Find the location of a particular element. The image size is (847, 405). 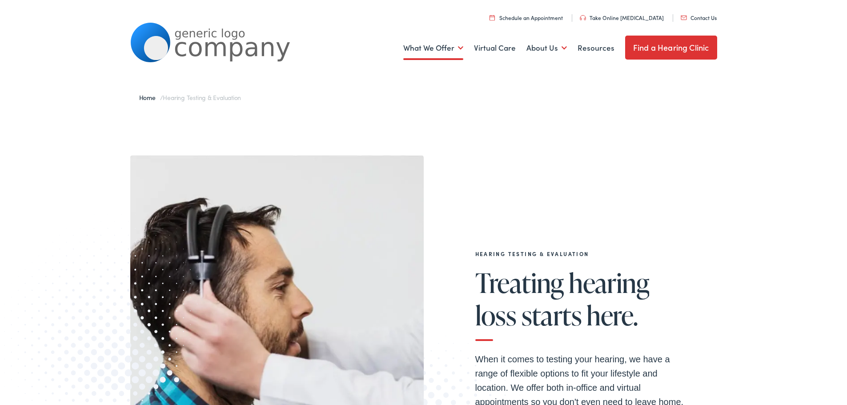

span: loss is located at coordinates (496, 315).